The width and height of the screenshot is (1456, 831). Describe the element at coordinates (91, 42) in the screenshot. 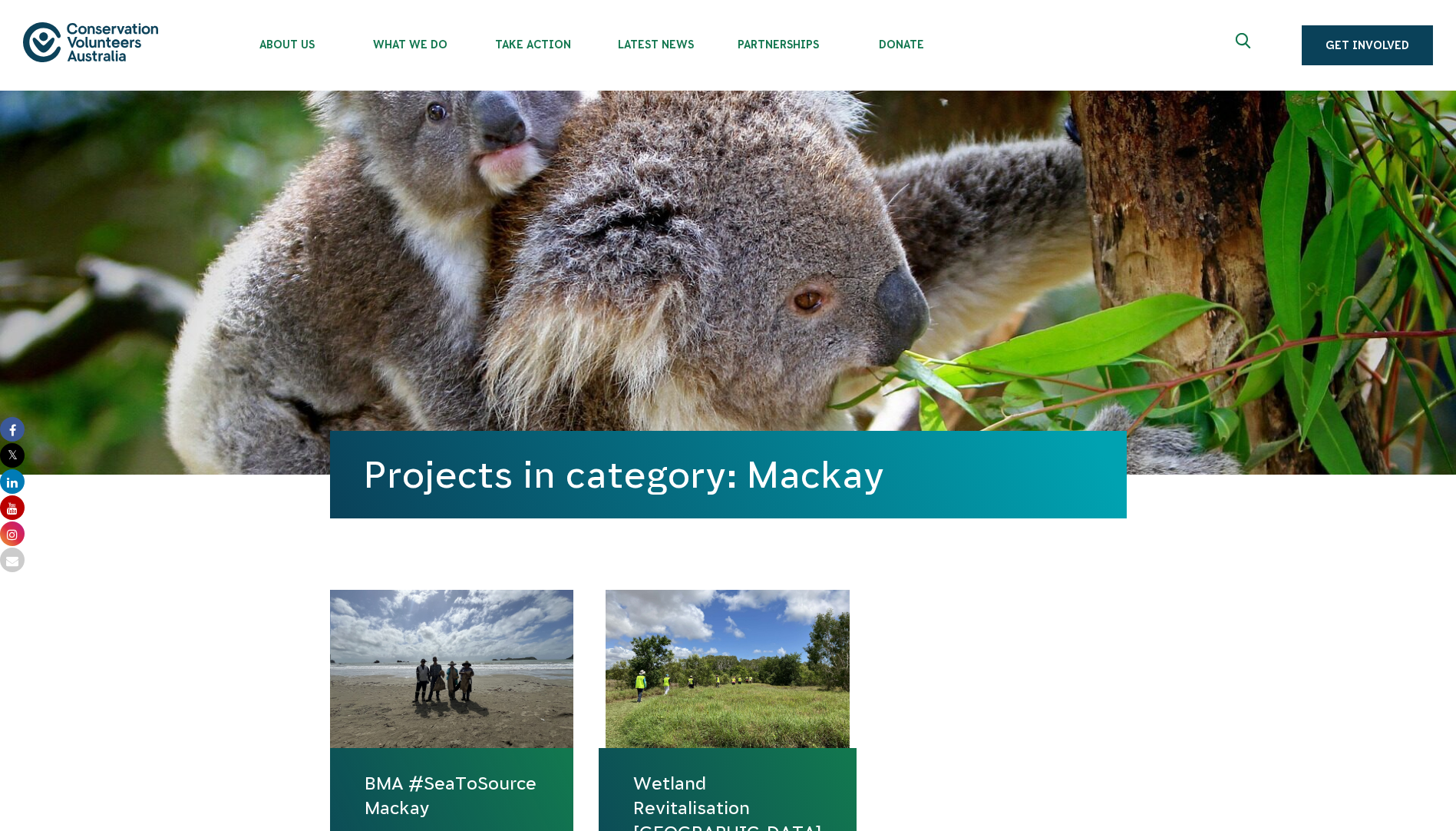

I see `img: logo.svg` at that location.